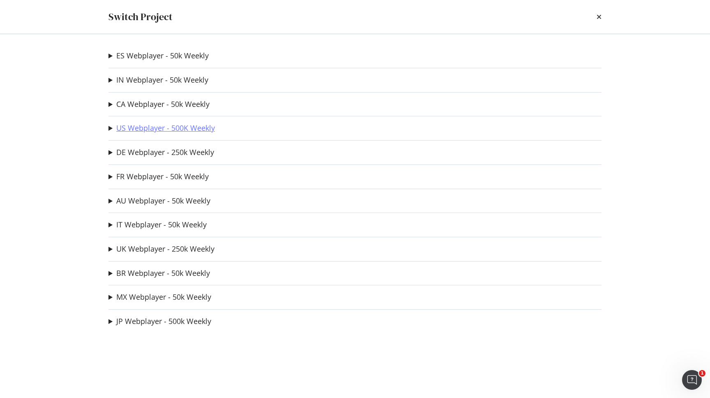  Describe the element at coordinates (160, 321) in the screenshot. I see `summary: JP Webplayer - 500k Weekly` at that location.